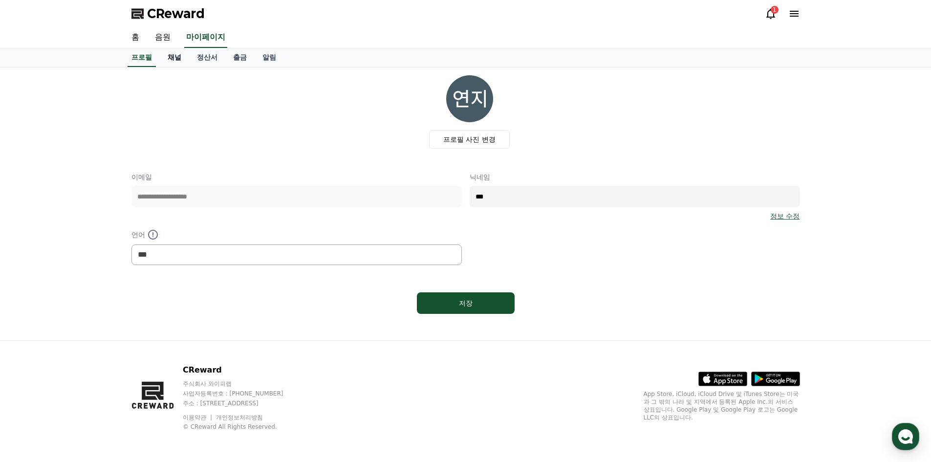 The height and width of the screenshot is (462, 931). I want to click on div: 1, so click(775, 10).